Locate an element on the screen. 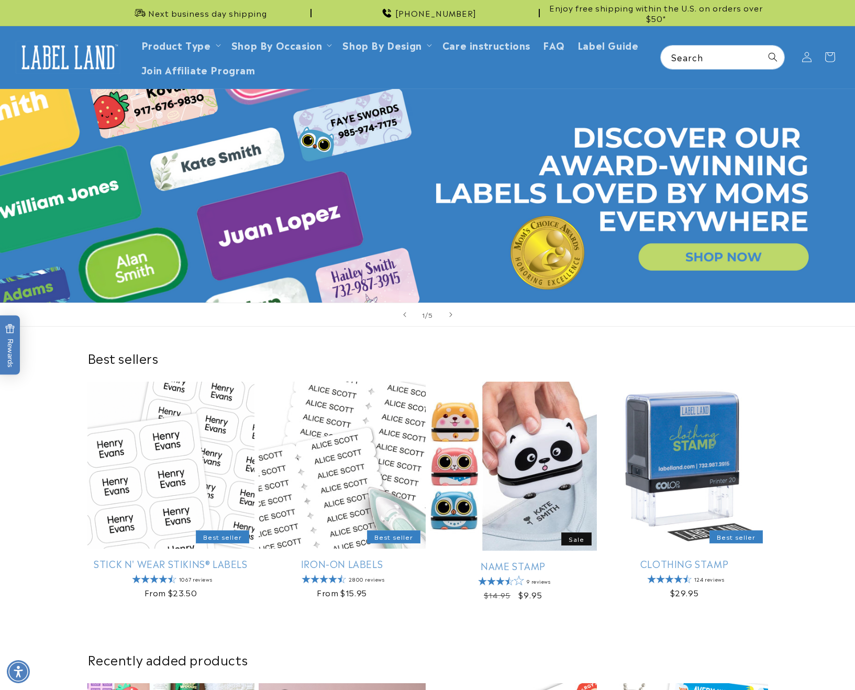 This screenshot has height=690, width=855. summary: Shop By Occasion is located at coordinates (281, 44).